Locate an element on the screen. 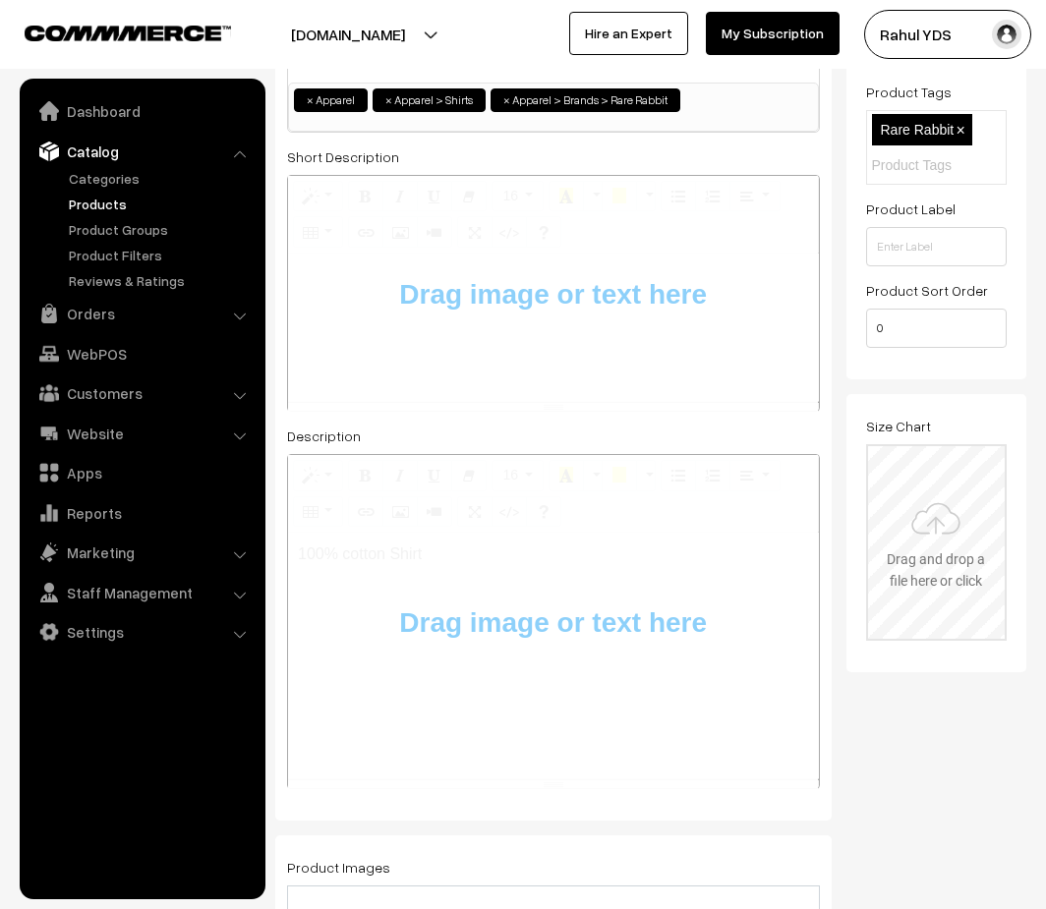 The height and width of the screenshot is (909, 1046). input: Enter Number is located at coordinates (937, 328).